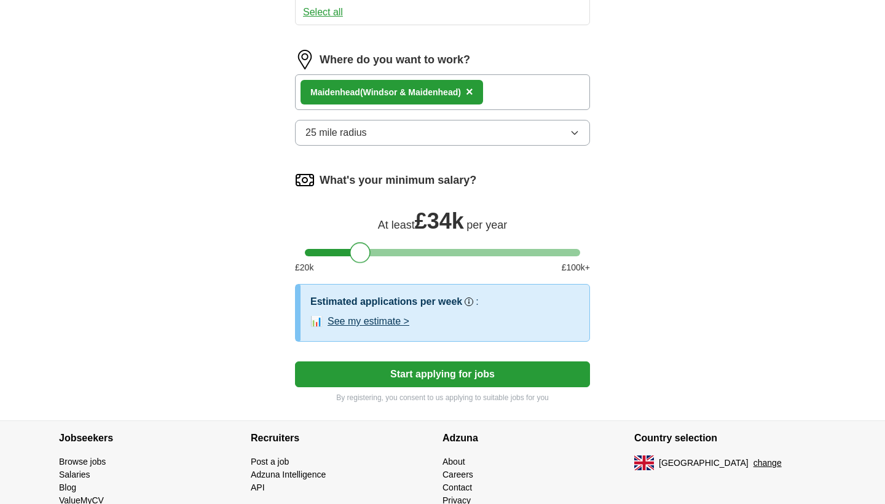  Describe the element at coordinates (305, 60) in the screenshot. I see `img: location.png` at that location.